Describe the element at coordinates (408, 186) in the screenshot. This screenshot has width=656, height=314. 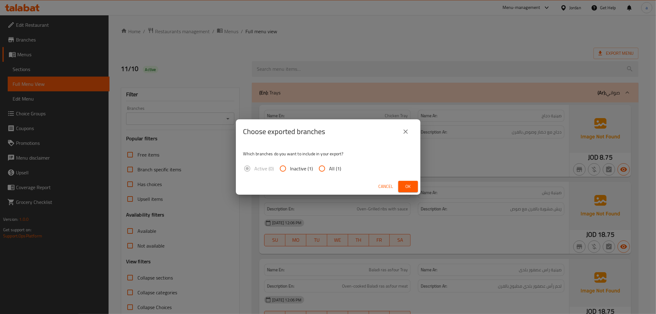
I see `button: Ok` at that location.